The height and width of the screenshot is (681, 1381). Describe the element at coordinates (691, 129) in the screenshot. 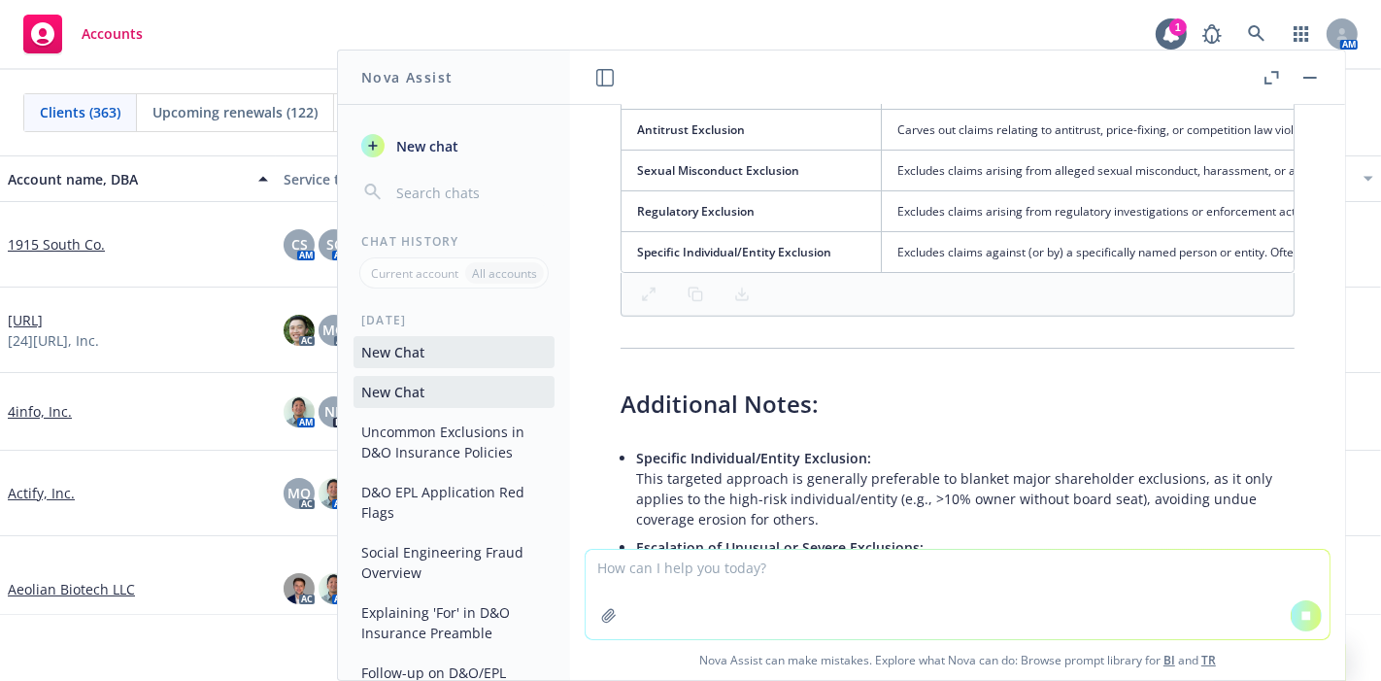

I see `span: Antitrust Exclusion` at that location.